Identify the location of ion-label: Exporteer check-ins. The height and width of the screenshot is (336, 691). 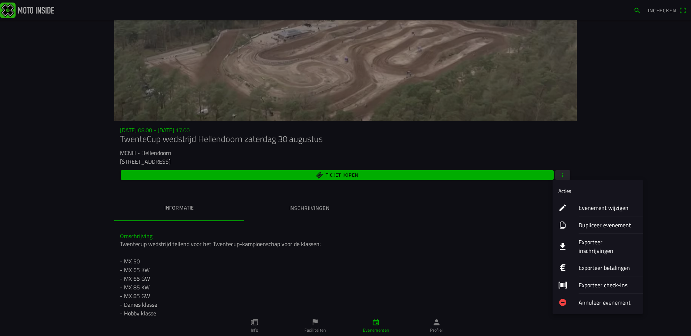
(608, 285).